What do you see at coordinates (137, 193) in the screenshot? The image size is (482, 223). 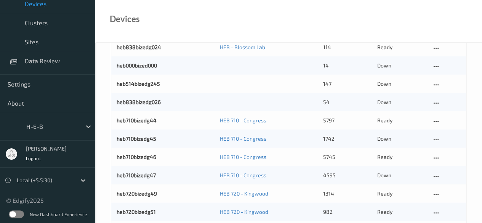 I see `a: heb720bizedg49` at bounding box center [137, 193].